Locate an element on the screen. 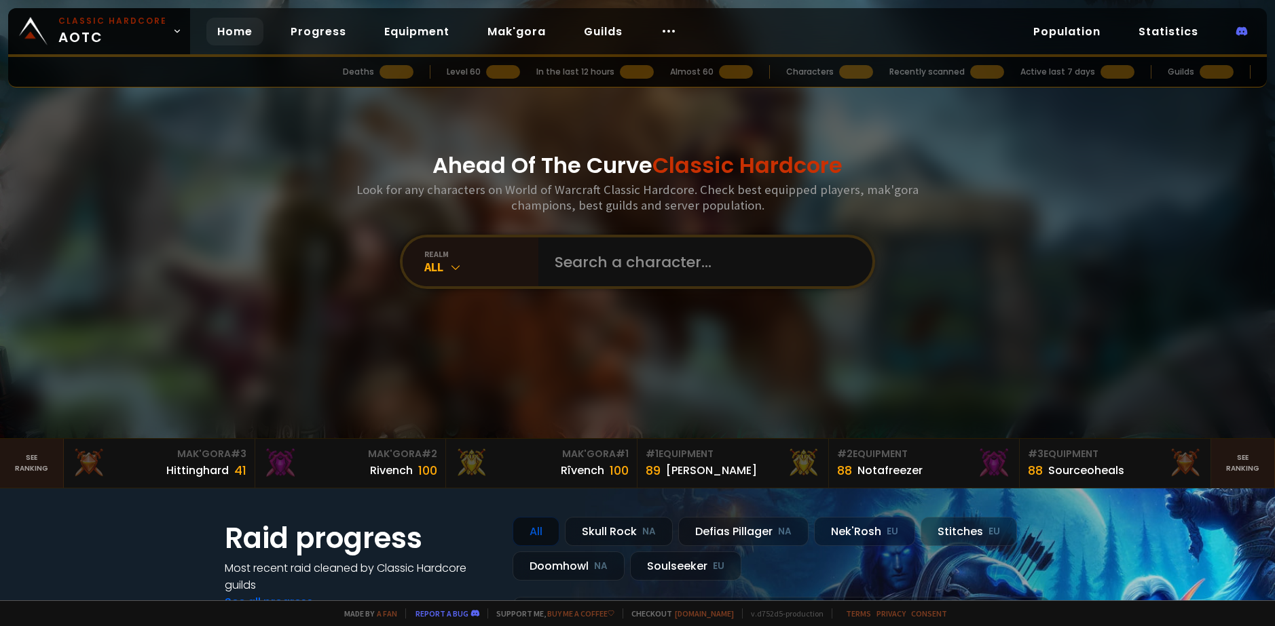 This screenshot has width=1275, height=626. a: Home is located at coordinates (235, 31).